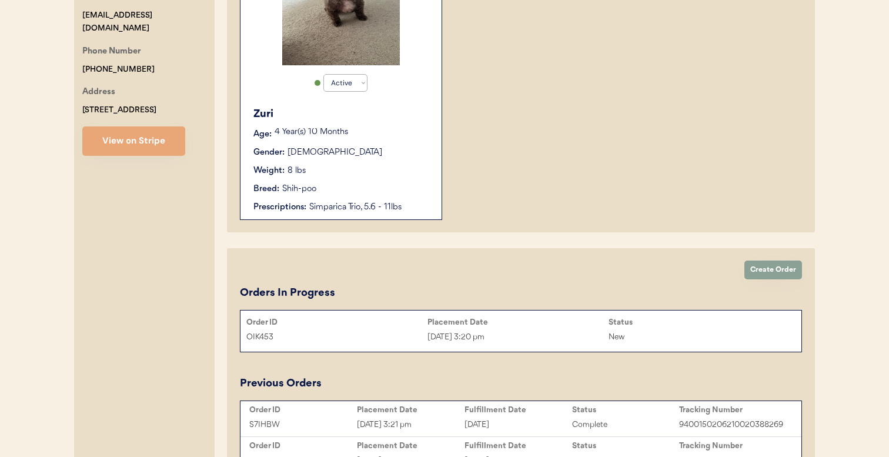 The width and height of the screenshot is (889, 457). What do you see at coordinates (699, 337) in the screenshot?
I see `div: New` at bounding box center [699, 337].